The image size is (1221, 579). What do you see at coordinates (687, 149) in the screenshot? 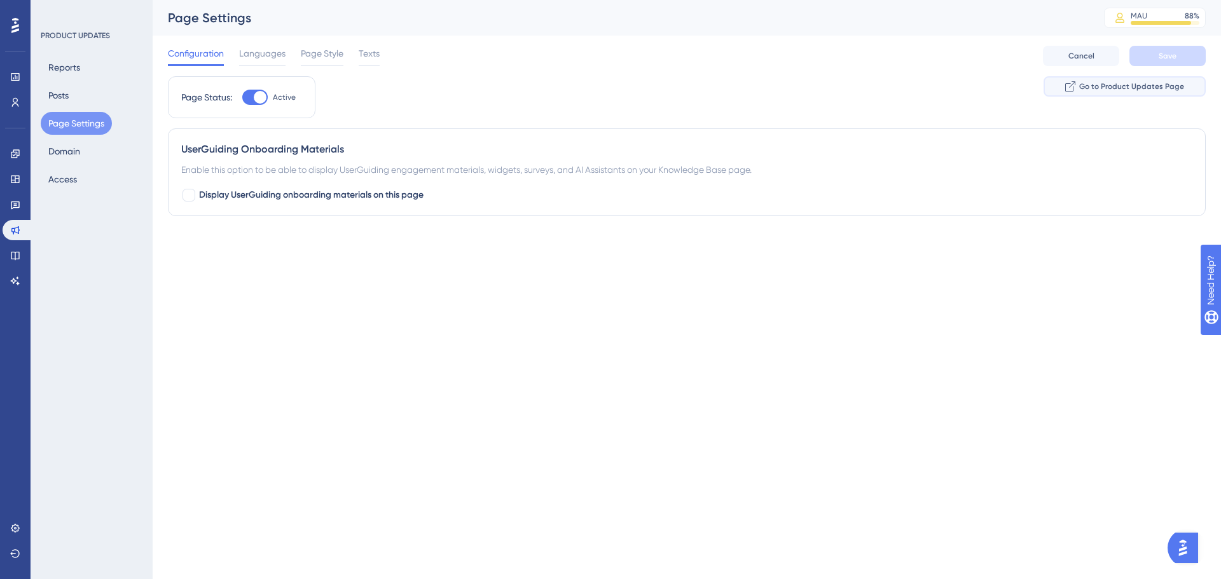
I see `div: UserGuiding Onboarding Materials` at bounding box center [687, 149].